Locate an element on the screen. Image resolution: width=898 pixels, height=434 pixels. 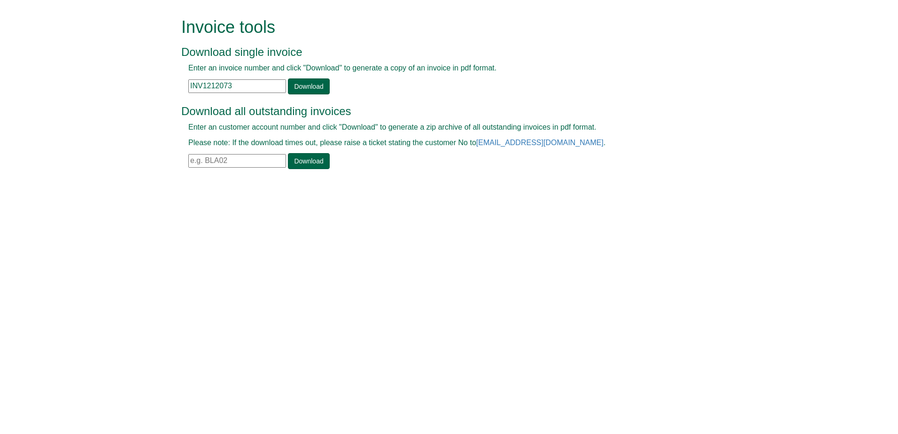
p: Enter an invoice number and click "Download" to generate a copy of an invoice in pdf format. is located at coordinates (438, 68).